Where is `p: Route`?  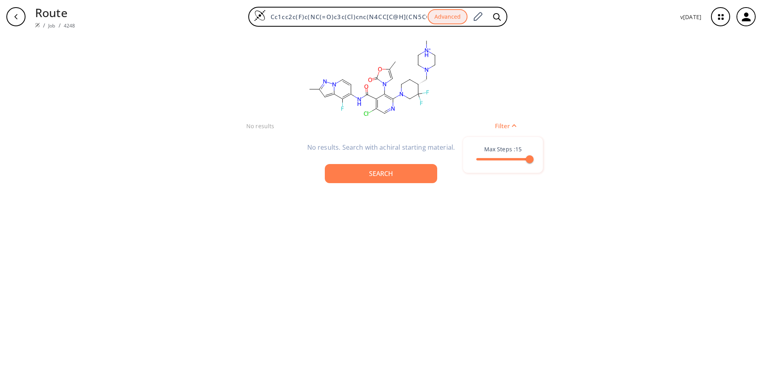
p: Route is located at coordinates (55, 12).